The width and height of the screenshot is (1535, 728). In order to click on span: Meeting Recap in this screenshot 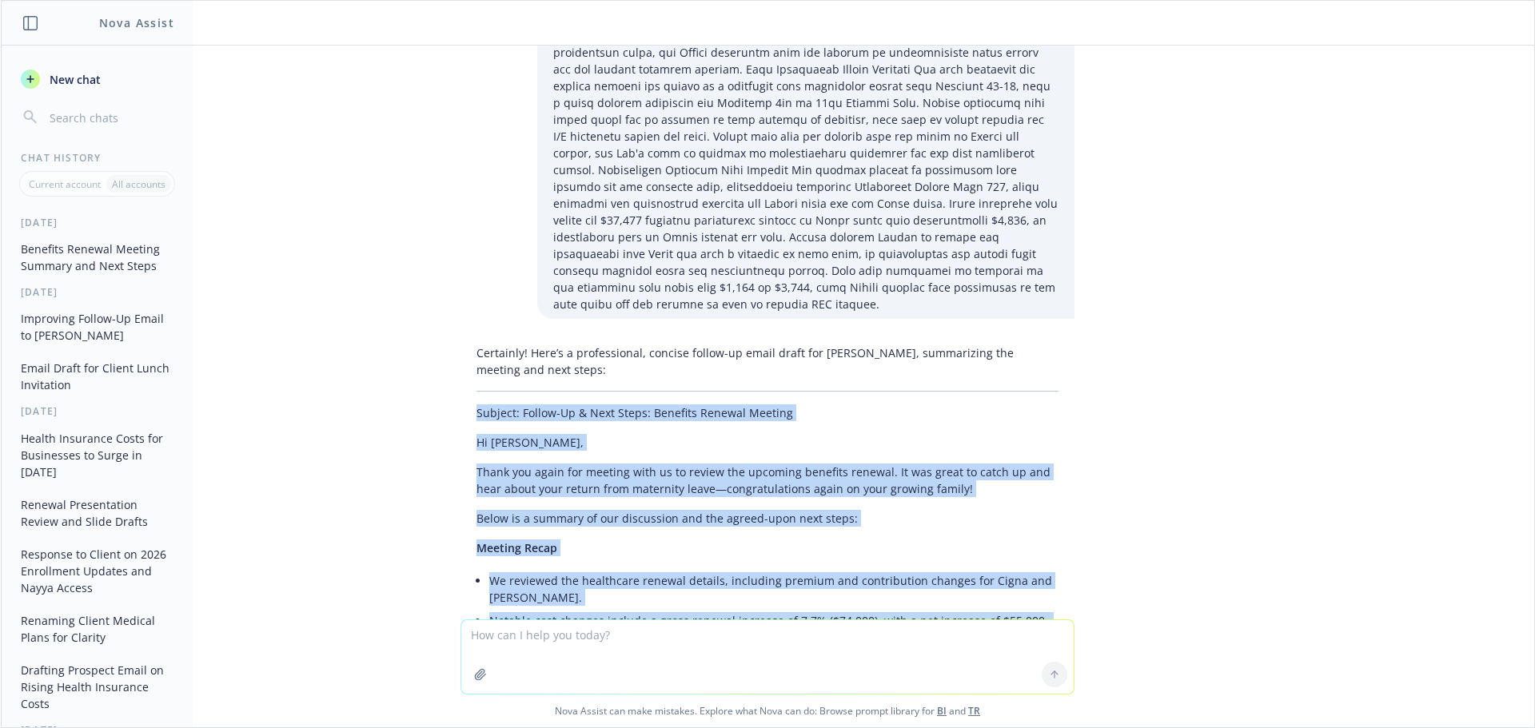, I will do `click(517, 548)`.